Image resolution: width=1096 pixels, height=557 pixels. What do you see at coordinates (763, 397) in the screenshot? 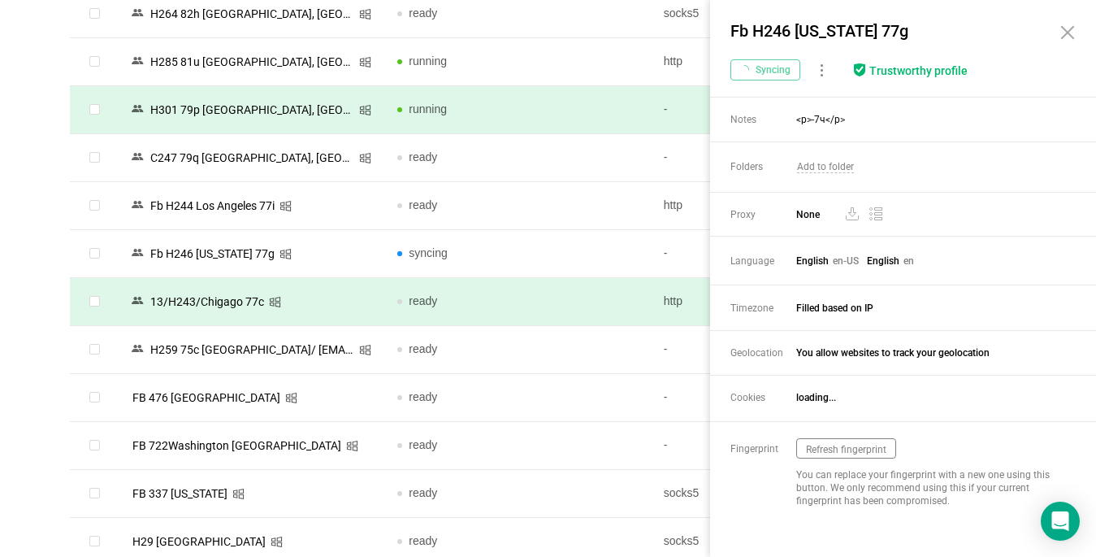
I see `span: Cookies` at bounding box center [763, 397].